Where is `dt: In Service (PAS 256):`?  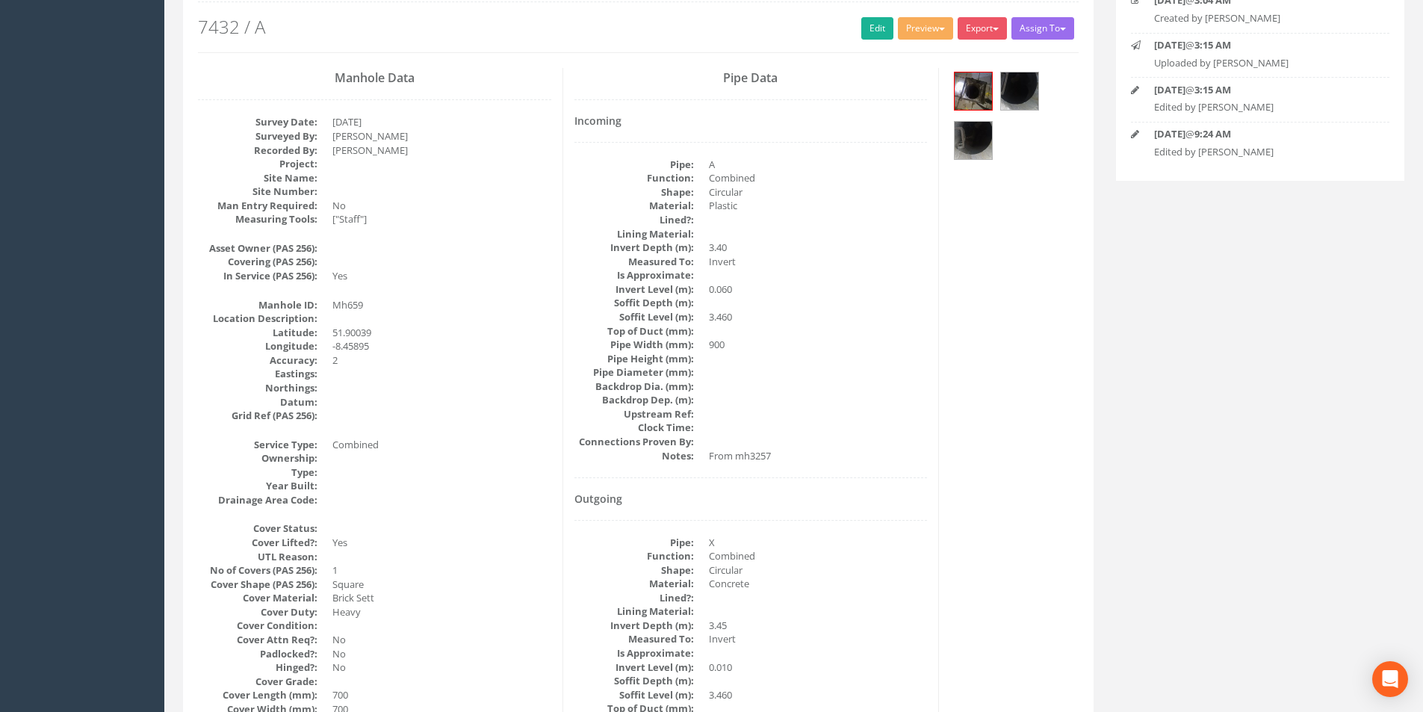
dt: In Service (PAS 256): is located at coordinates (258, 276).